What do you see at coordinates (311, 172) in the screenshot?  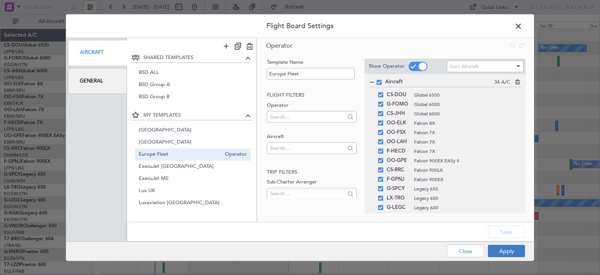 I see `h2: Trip filters` at bounding box center [311, 172].